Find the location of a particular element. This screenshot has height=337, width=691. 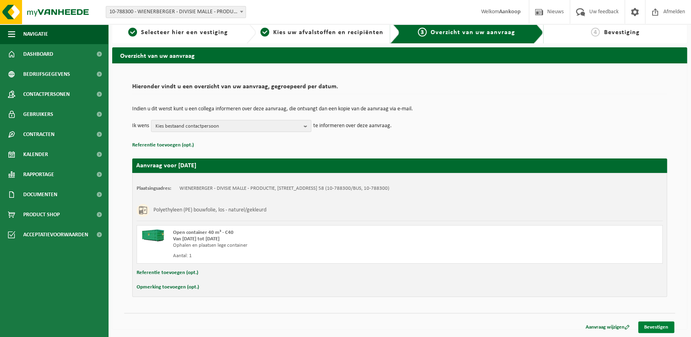

p: te informeren over deze aanvraag. is located at coordinates (353, 126).